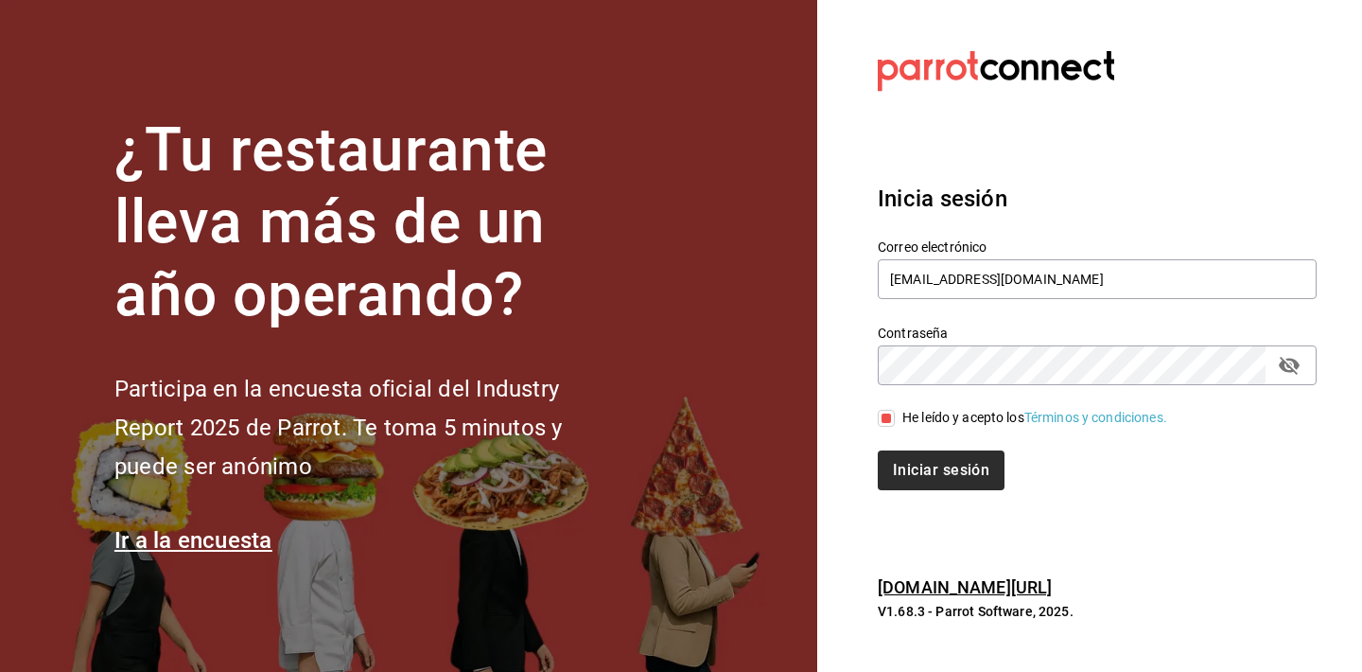 This screenshot has width=1362, height=672. What do you see at coordinates (193, 540) in the screenshot?
I see `a: Ir a la encuesta` at bounding box center [193, 540].